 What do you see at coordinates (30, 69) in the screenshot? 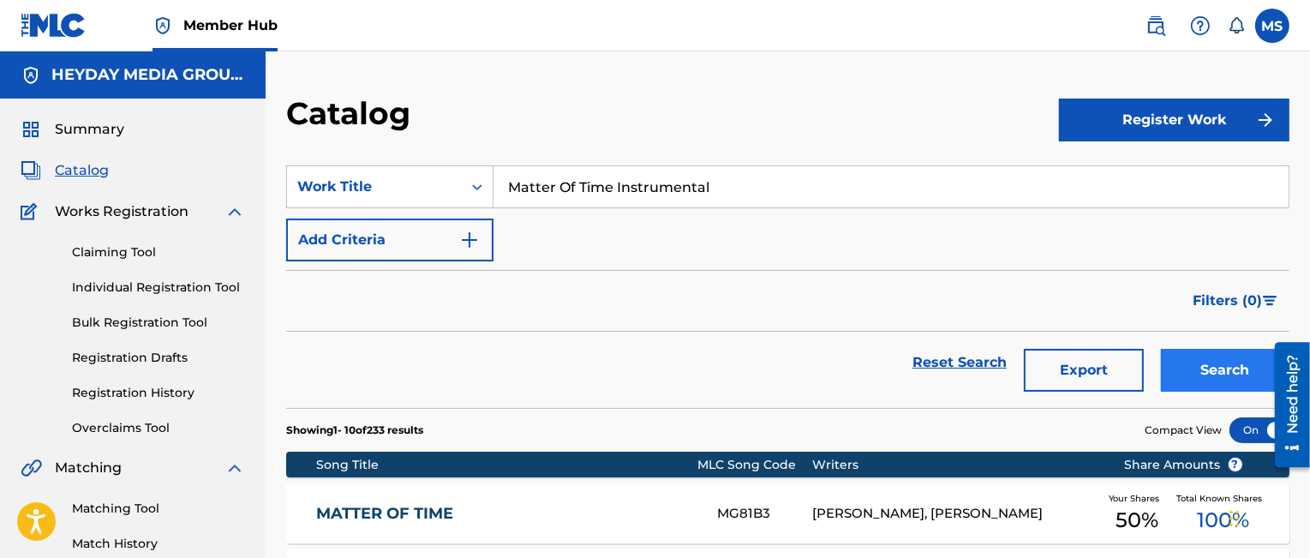
I see `div: Open Resource Center` at bounding box center [30, 69].